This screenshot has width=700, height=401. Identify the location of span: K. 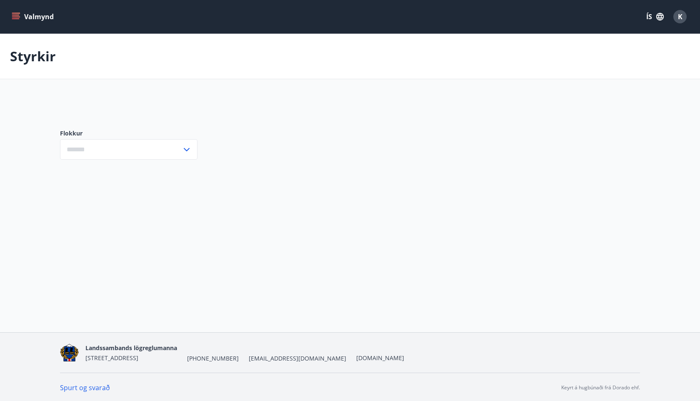
(680, 17).